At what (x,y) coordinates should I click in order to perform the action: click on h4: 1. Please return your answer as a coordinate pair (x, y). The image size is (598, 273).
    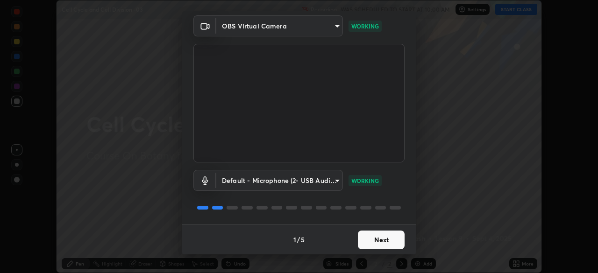
    Looking at the image, I should click on (295, 240).